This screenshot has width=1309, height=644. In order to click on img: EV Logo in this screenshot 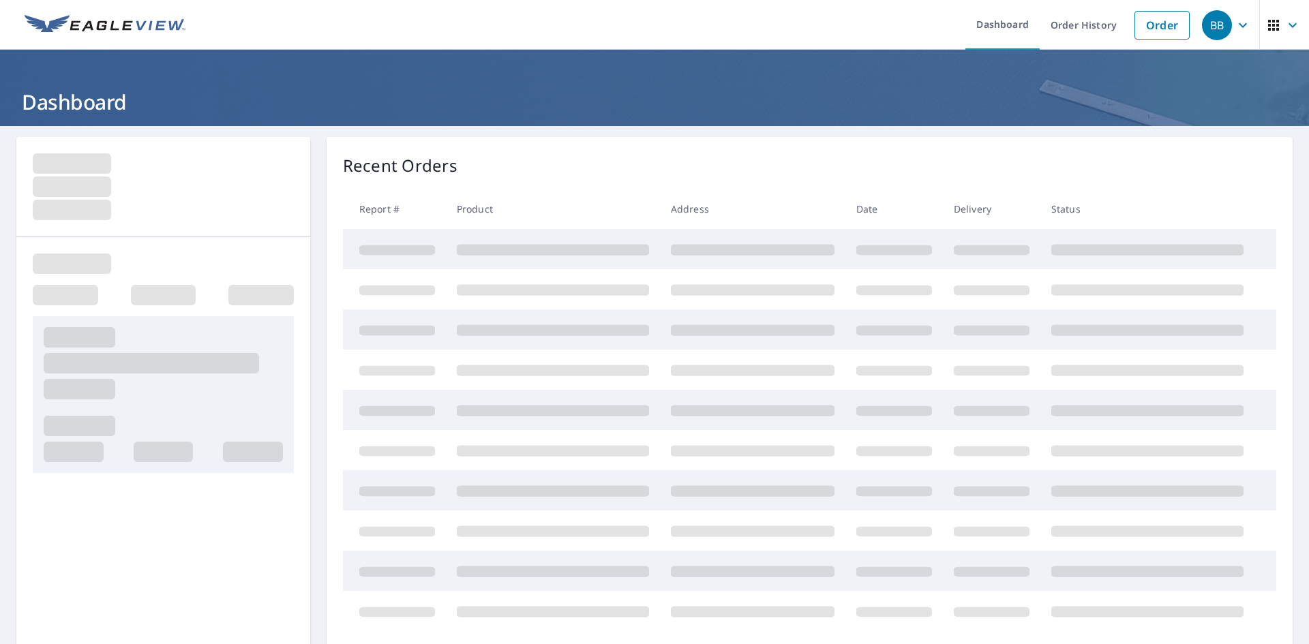, I will do `click(105, 25)`.